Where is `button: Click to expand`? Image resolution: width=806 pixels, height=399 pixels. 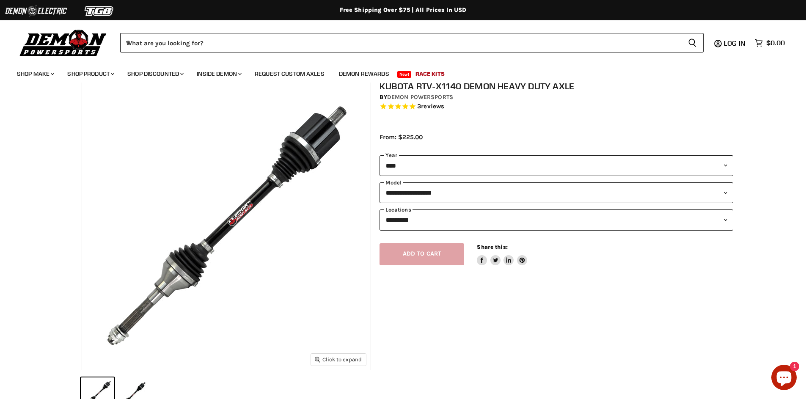
button: Click to expand is located at coordinates (339, 359).